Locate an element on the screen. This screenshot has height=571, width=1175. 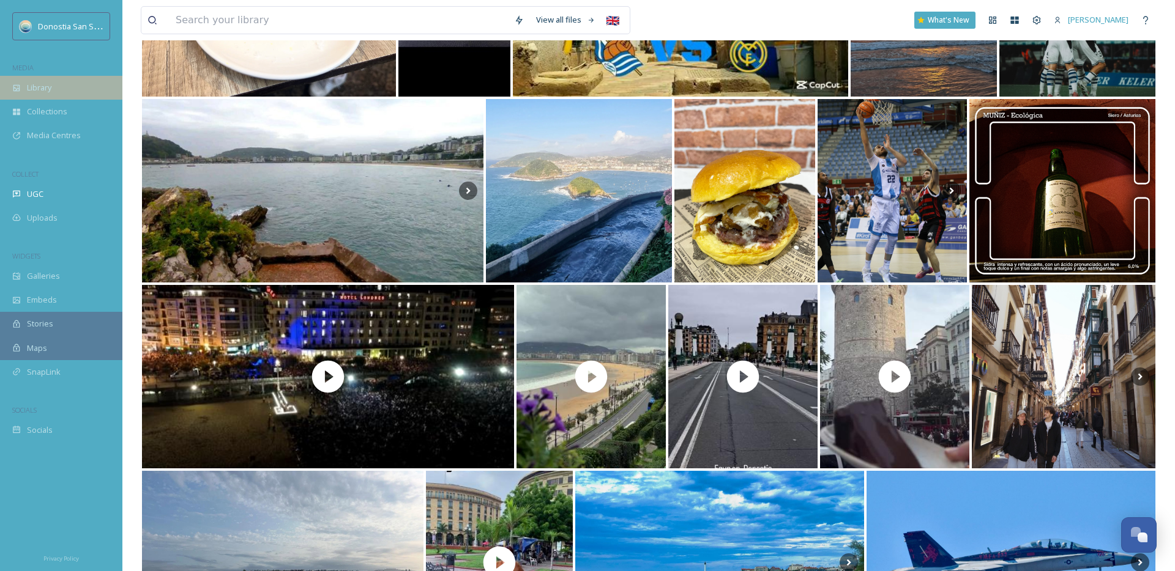
span: Collections is located at coordinates (47, 111).